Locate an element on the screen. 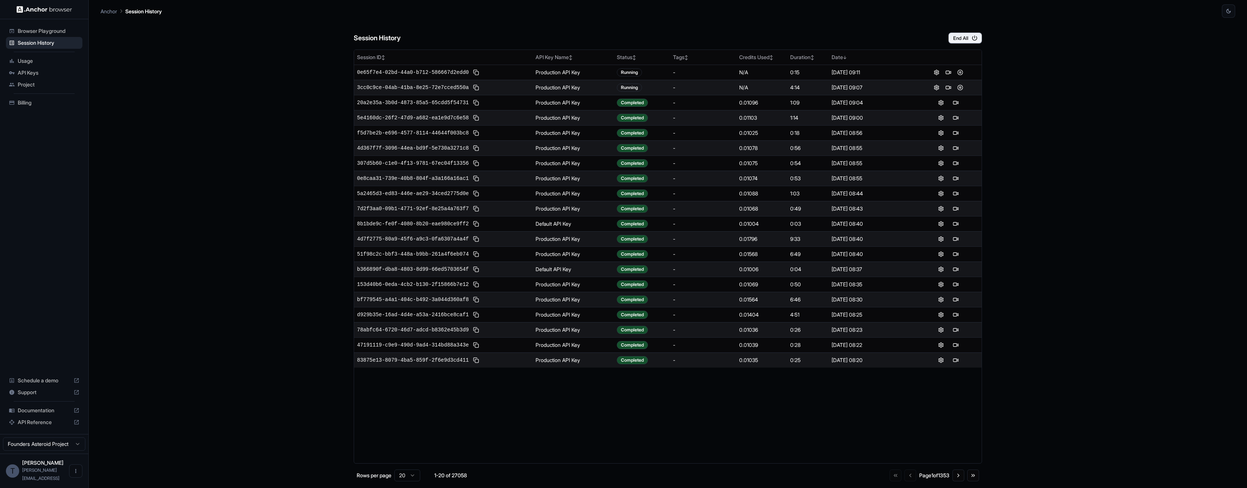 This screenshot has height=488, width=1247. span: d929b35e-16ad-4d4e-a53a-2416bce8caf1 is located at coordinates (413, 315).